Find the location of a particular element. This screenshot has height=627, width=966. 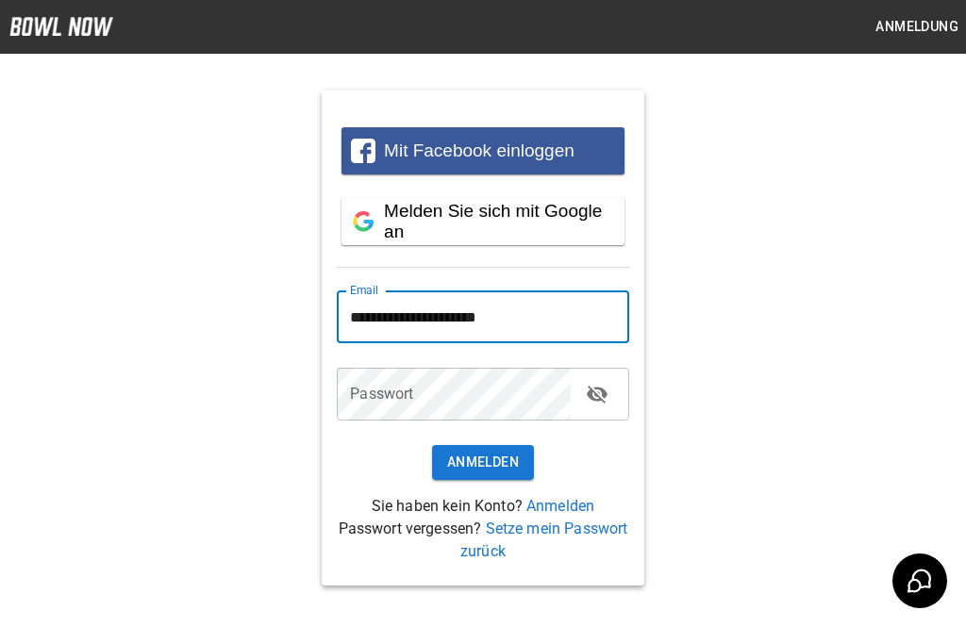

span: Mit Facebook einloggen is located at coordinates (479, 150).